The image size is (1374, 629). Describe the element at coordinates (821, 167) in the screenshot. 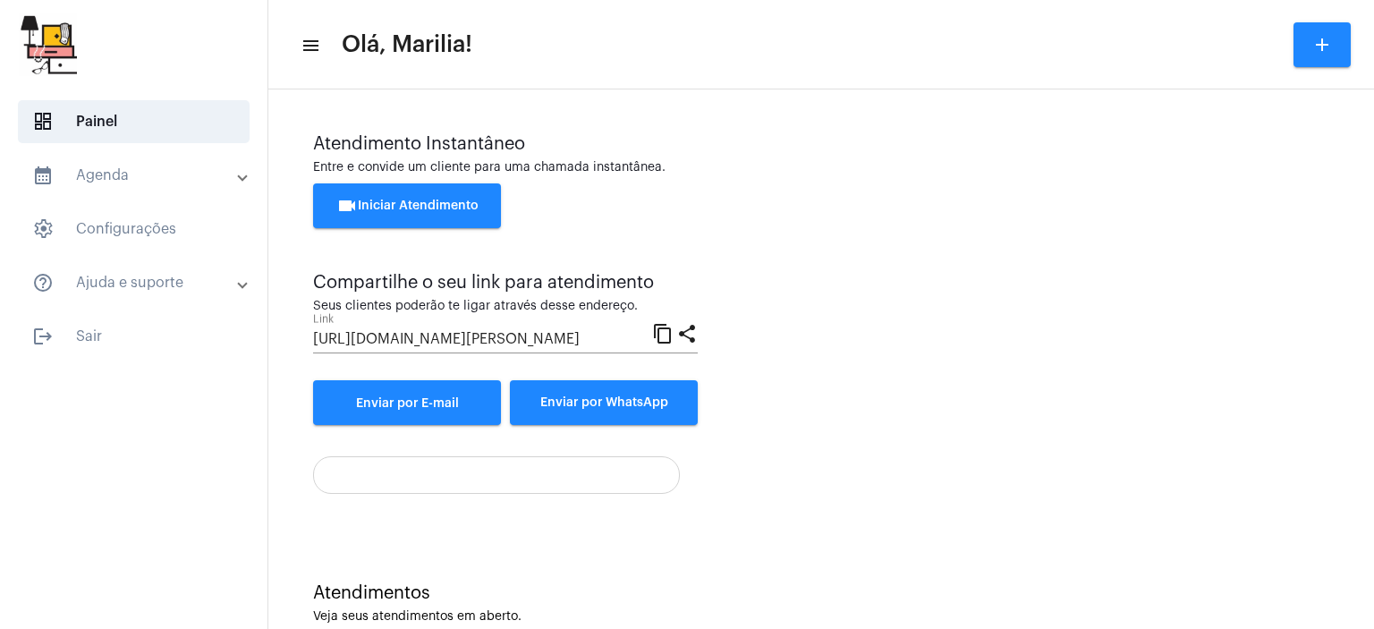

I see `div: Entre e convide um cliente para uma chamada instantânea.` at that location.